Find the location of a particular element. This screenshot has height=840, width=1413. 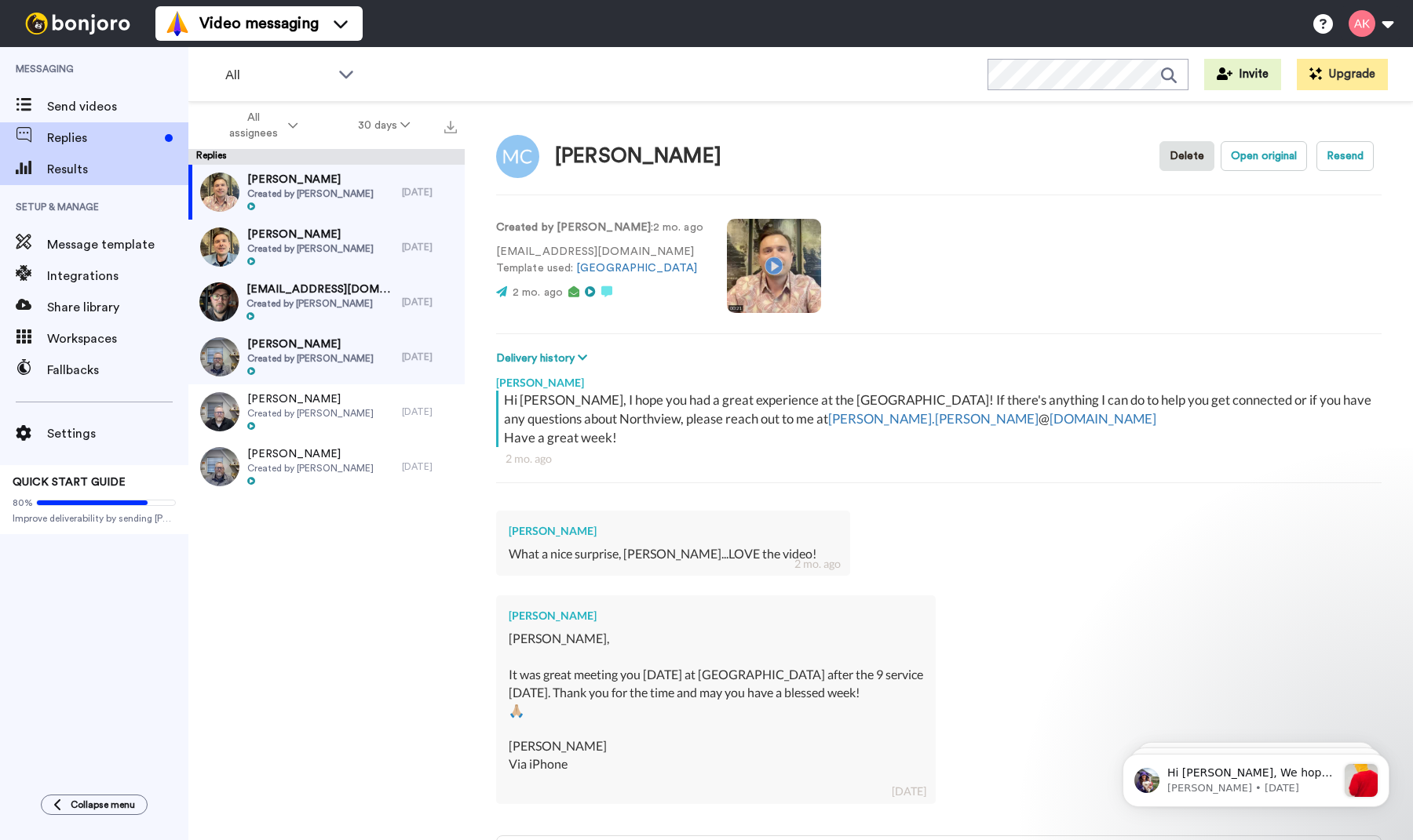

img: Image of Mark Carter is located at coordinates (518, 156).